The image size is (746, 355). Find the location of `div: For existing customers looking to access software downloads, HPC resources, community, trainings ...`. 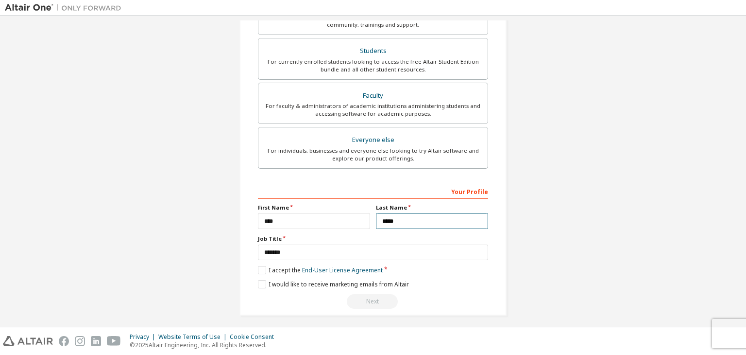

div: For existing customers looking to access software downloads, HPC resources, community, trainings ... is located at coordinates (373, 21).